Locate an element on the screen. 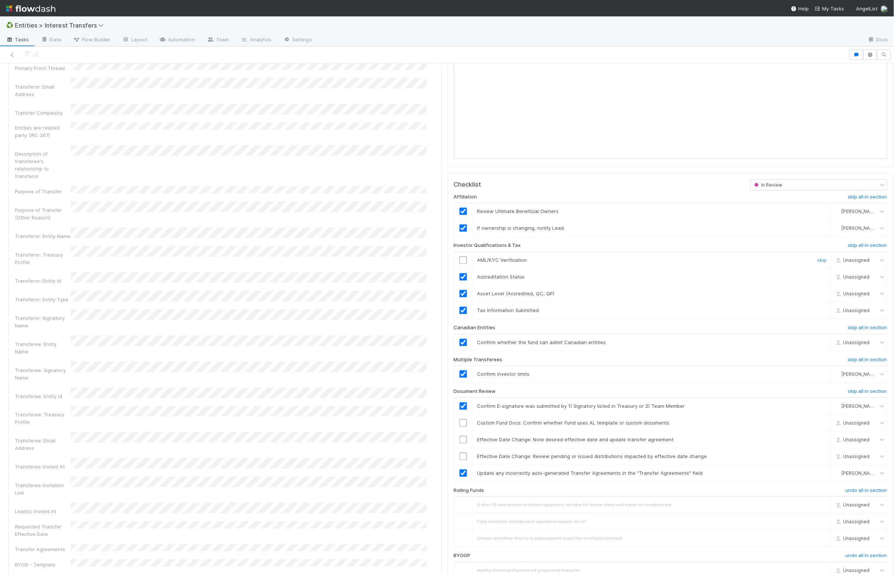 The image size is (894, 575). div: Transferor: Signatory Name is located at coordinates (43, 322).